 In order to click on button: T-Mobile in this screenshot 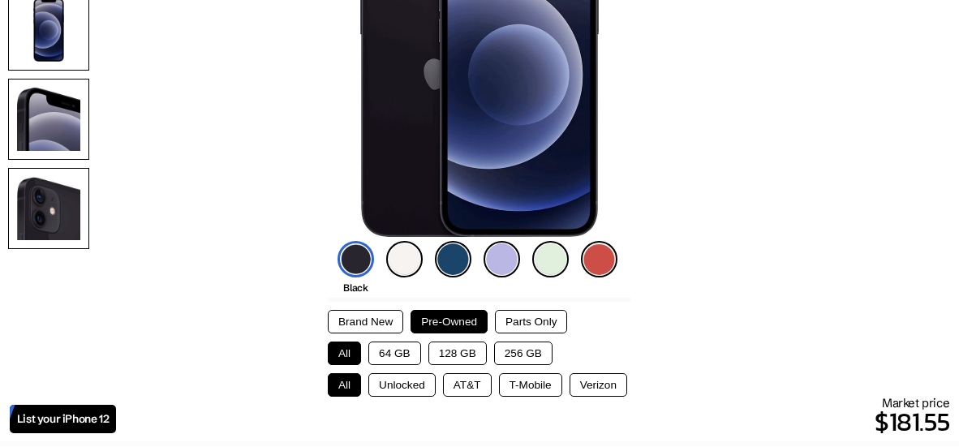, I will do `click(531, 385)`.